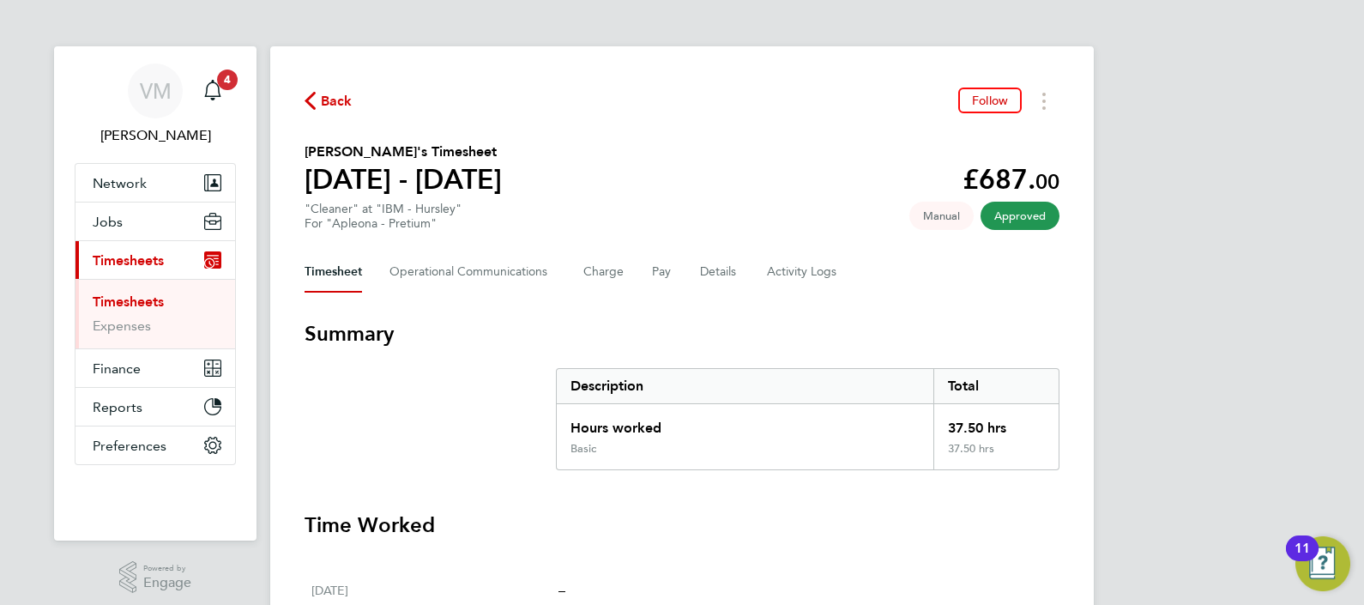  I want to click on span: Preferences, so click(130, 445).